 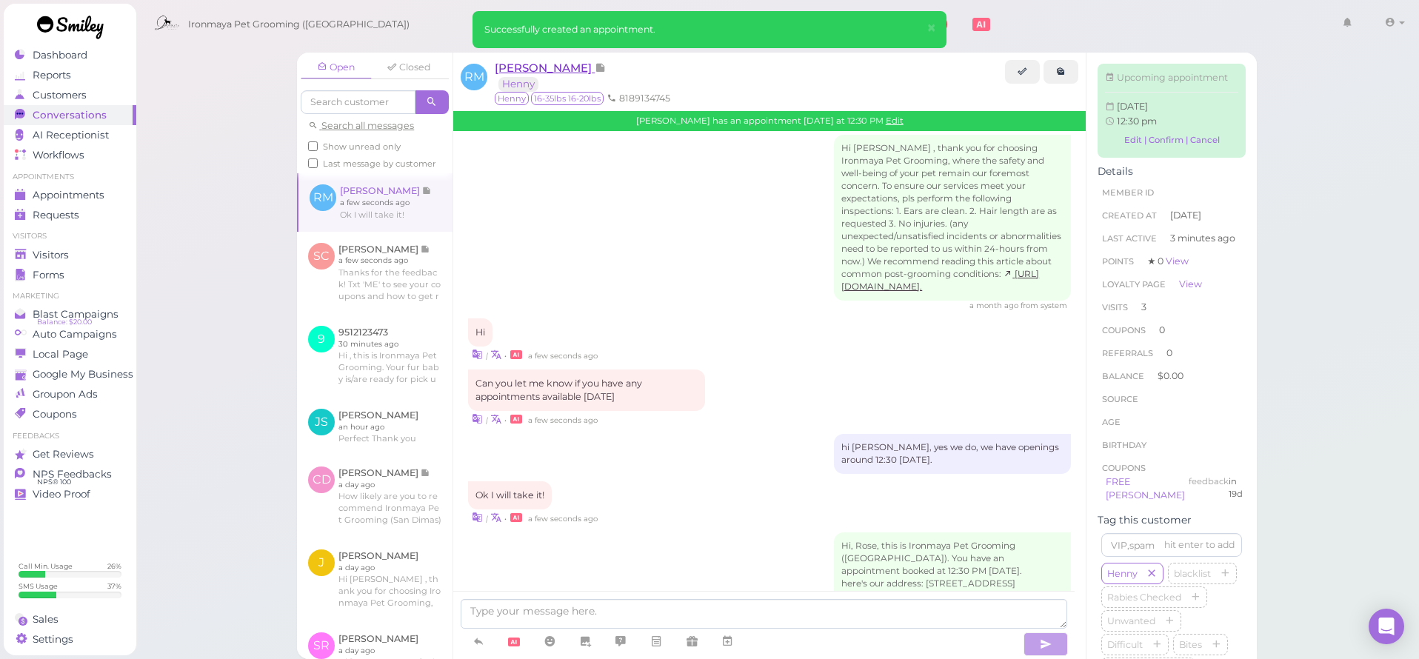 What do you see at coordinates (70, 494) in the screenshot?
I see `a: Video Proof` at bounding box center [70, 494].